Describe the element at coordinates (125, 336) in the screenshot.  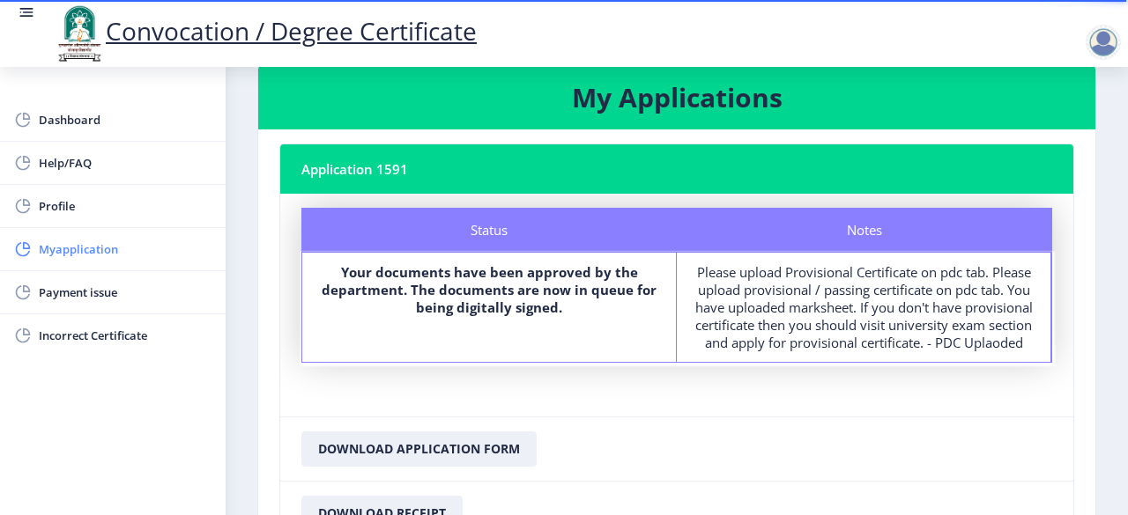
I see `span: Incorrect Certificate` at that location.